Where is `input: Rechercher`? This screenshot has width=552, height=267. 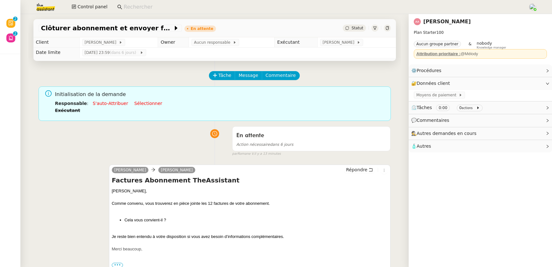
input: Rechercher is located at coordinates (323, 7).